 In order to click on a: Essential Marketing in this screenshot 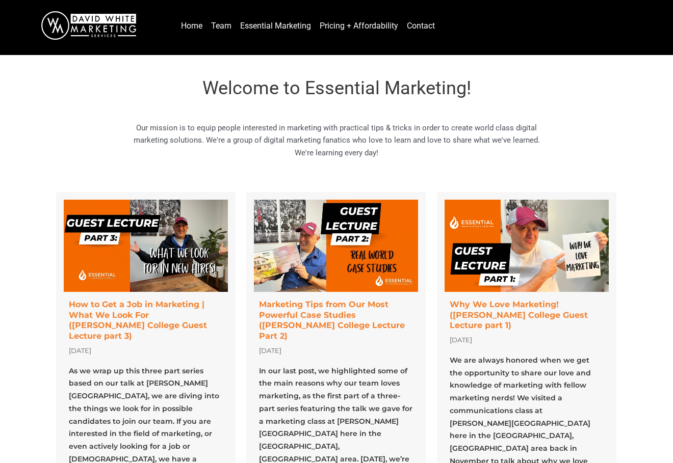, I will do `click(275, 26)`.